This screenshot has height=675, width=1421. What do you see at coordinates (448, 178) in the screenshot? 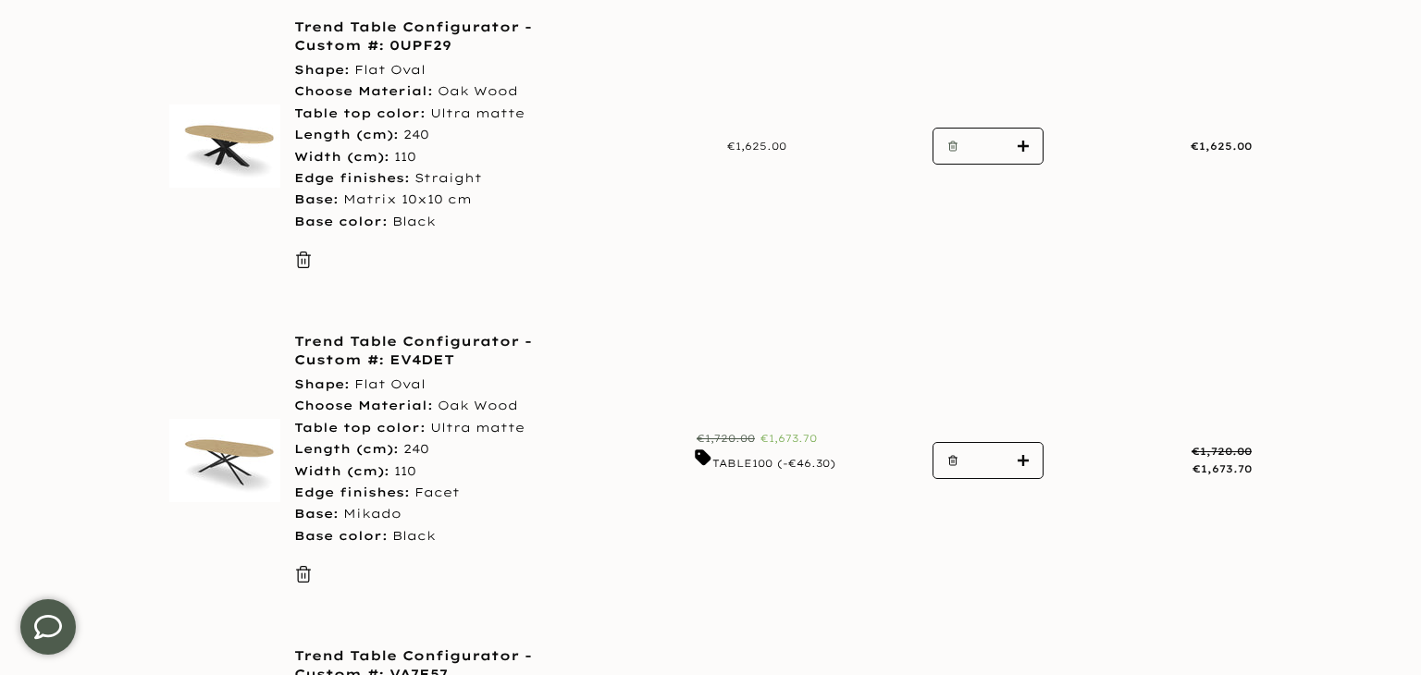
I see `font: Straight` at bounding box center [448, 178].